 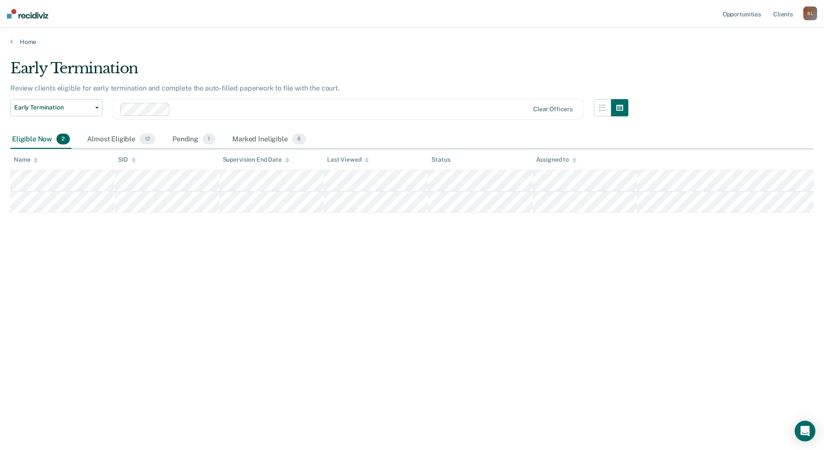 I want to click on span: Early Termination, so click(x=53, y=107).